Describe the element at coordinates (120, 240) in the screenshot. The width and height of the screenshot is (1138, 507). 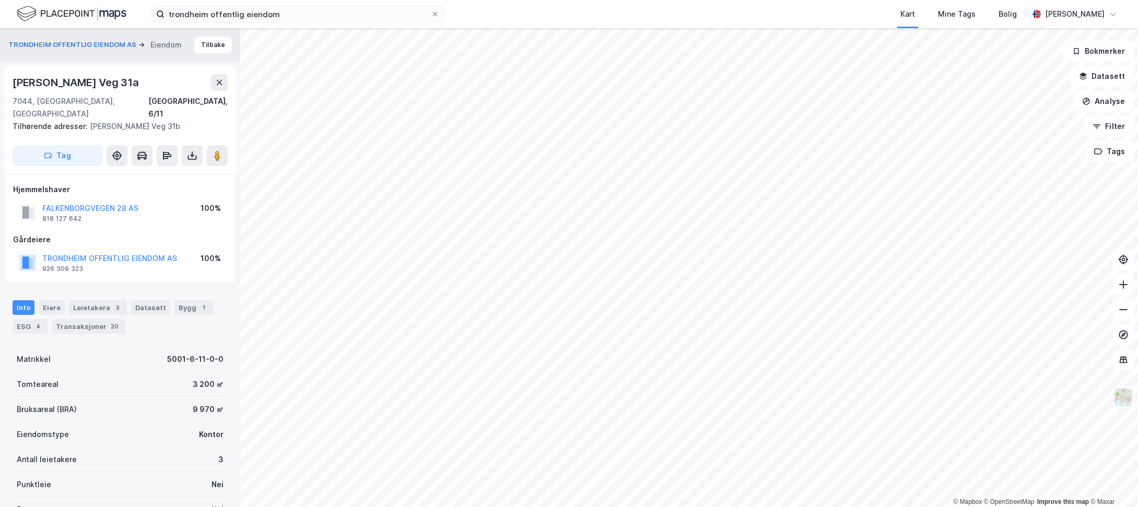
I see `div: Gårdeiere` at that location.